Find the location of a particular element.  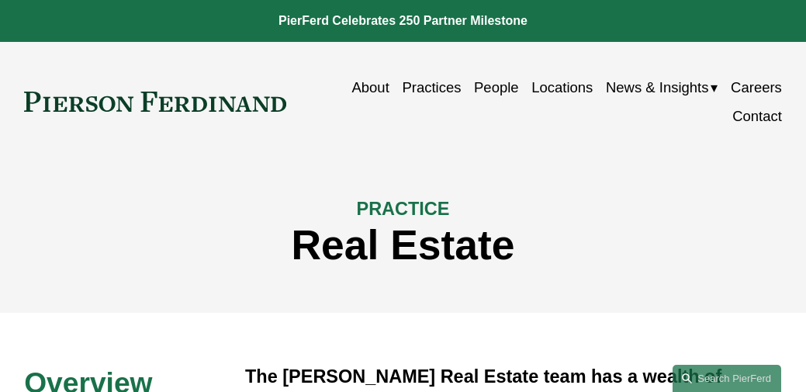

a: folder dropdown is located at coordinates (662, 87).